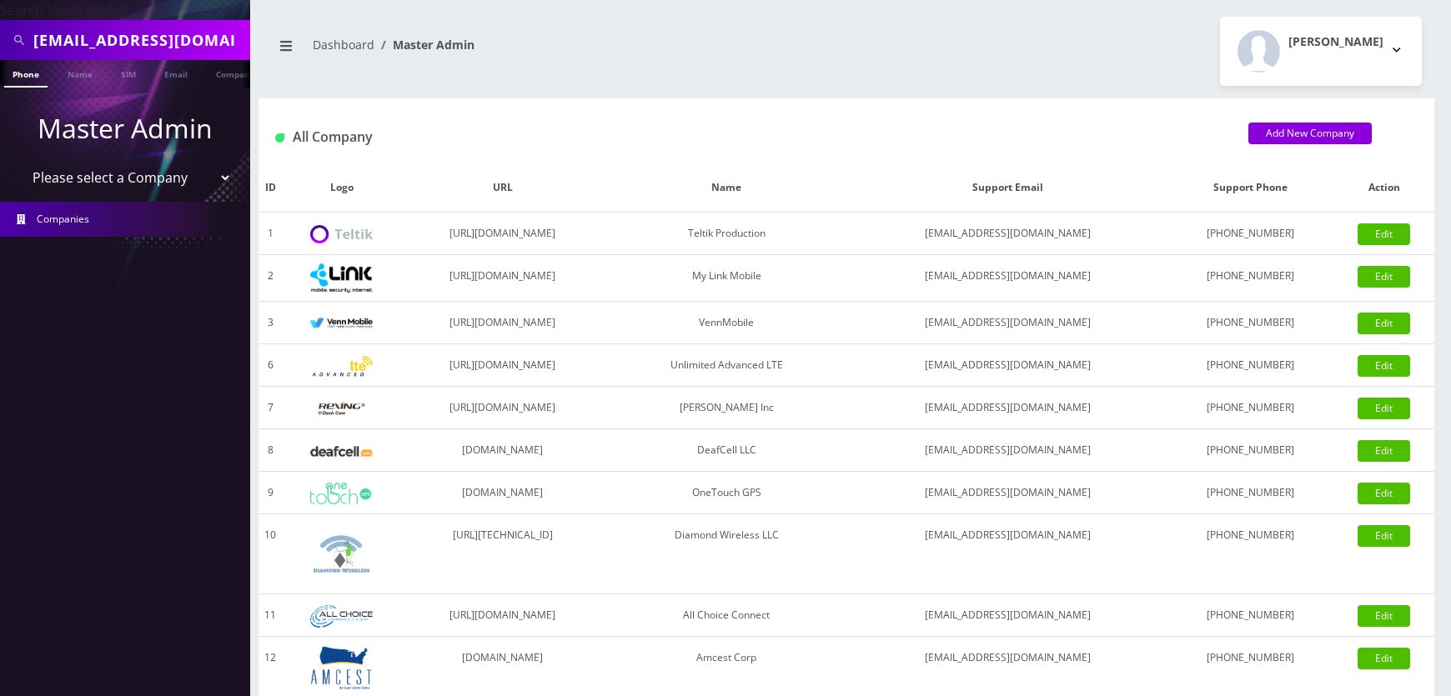 This screenshot has height=696, width=1451. Describe the element at coordinates (270, 408) in the screenshot. I see `td: 7` at that location.